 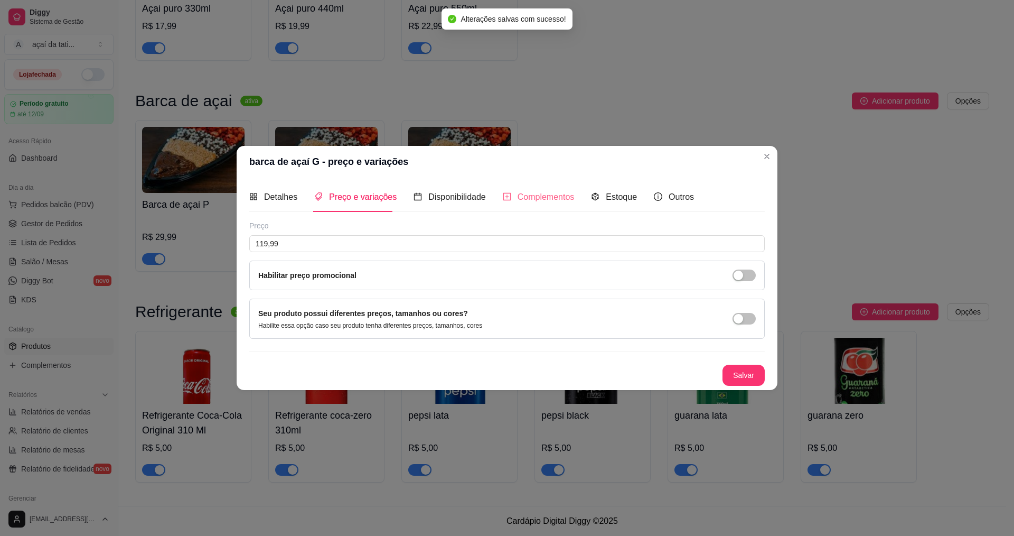 What do you see at coordinates (363, 196) in the screenshot?
I see `span: Preço e variações` at bounding box center [363, 196].